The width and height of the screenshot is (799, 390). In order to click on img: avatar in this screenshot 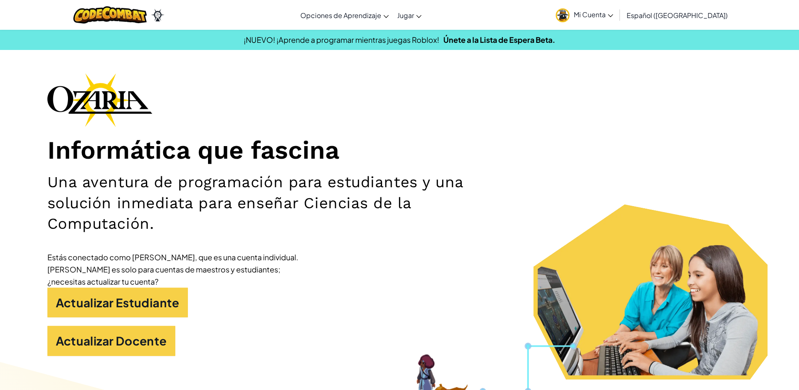, I will do `click(563, 15)`.